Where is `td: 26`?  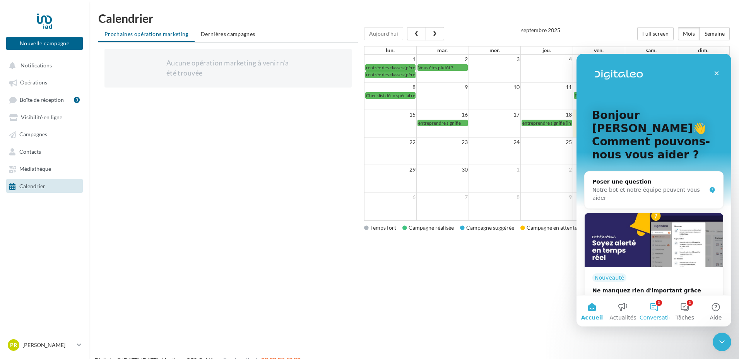 td: 26 is located at coordinates (599, 142).